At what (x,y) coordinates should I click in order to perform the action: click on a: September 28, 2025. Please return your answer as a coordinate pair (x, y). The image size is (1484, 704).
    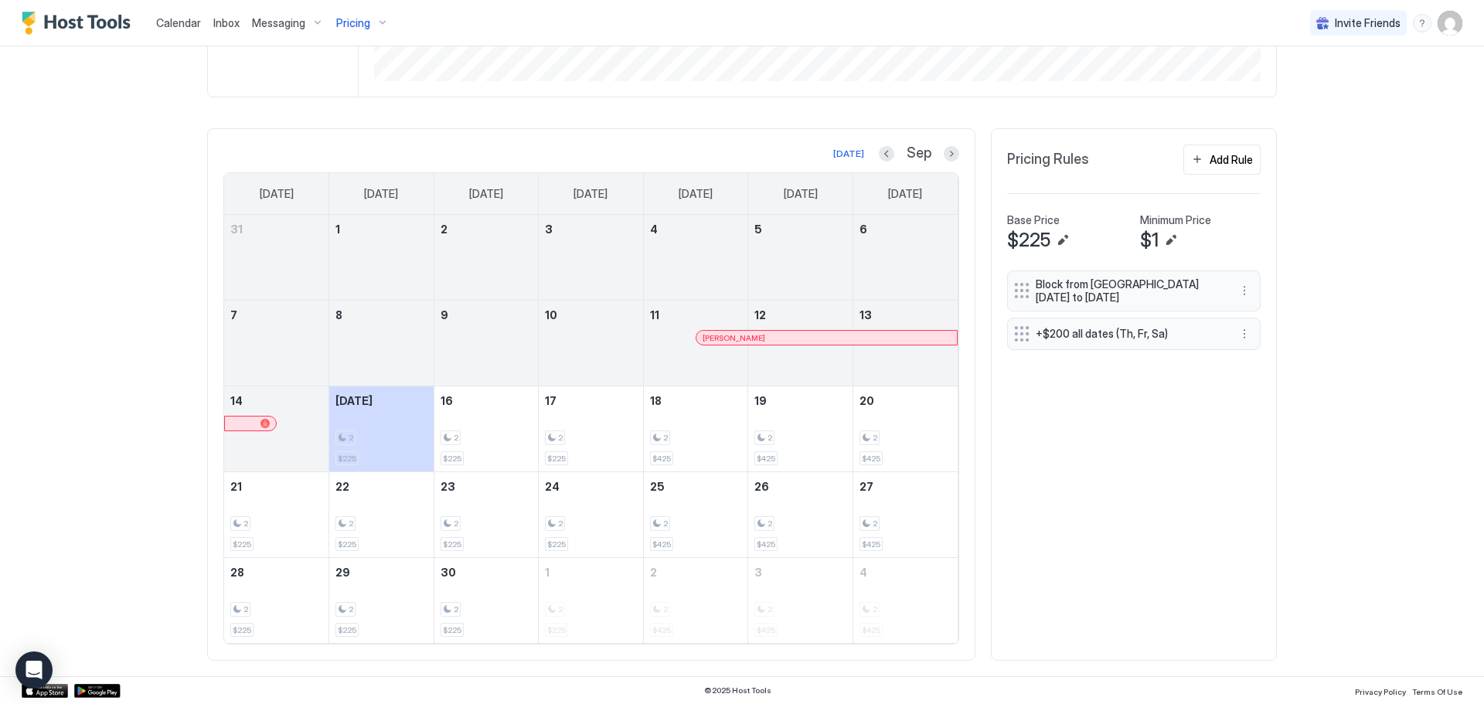
    Looking at the image, I should click on (276, 572).